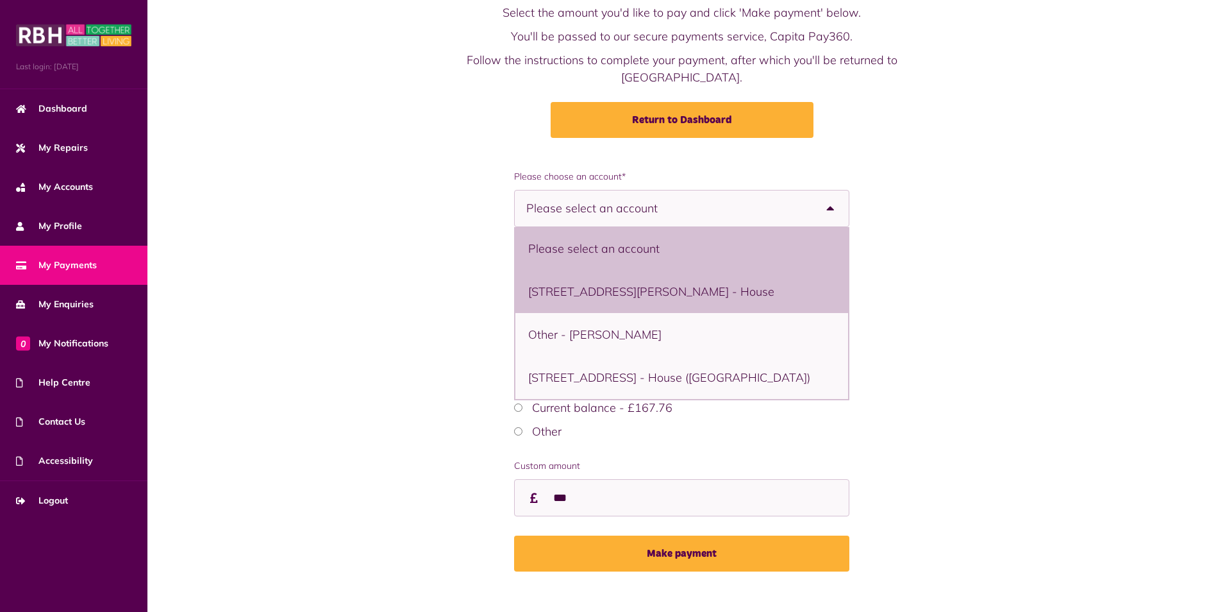  I want to click on label: Current balance - £167.76, so click(602, 407).